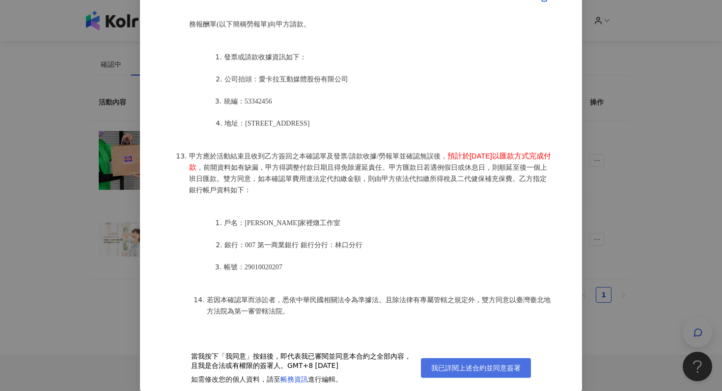 The image size is (722, 391). I want to click on button: 我已詳閱上述合約並同意簽署, so click(476, 368).